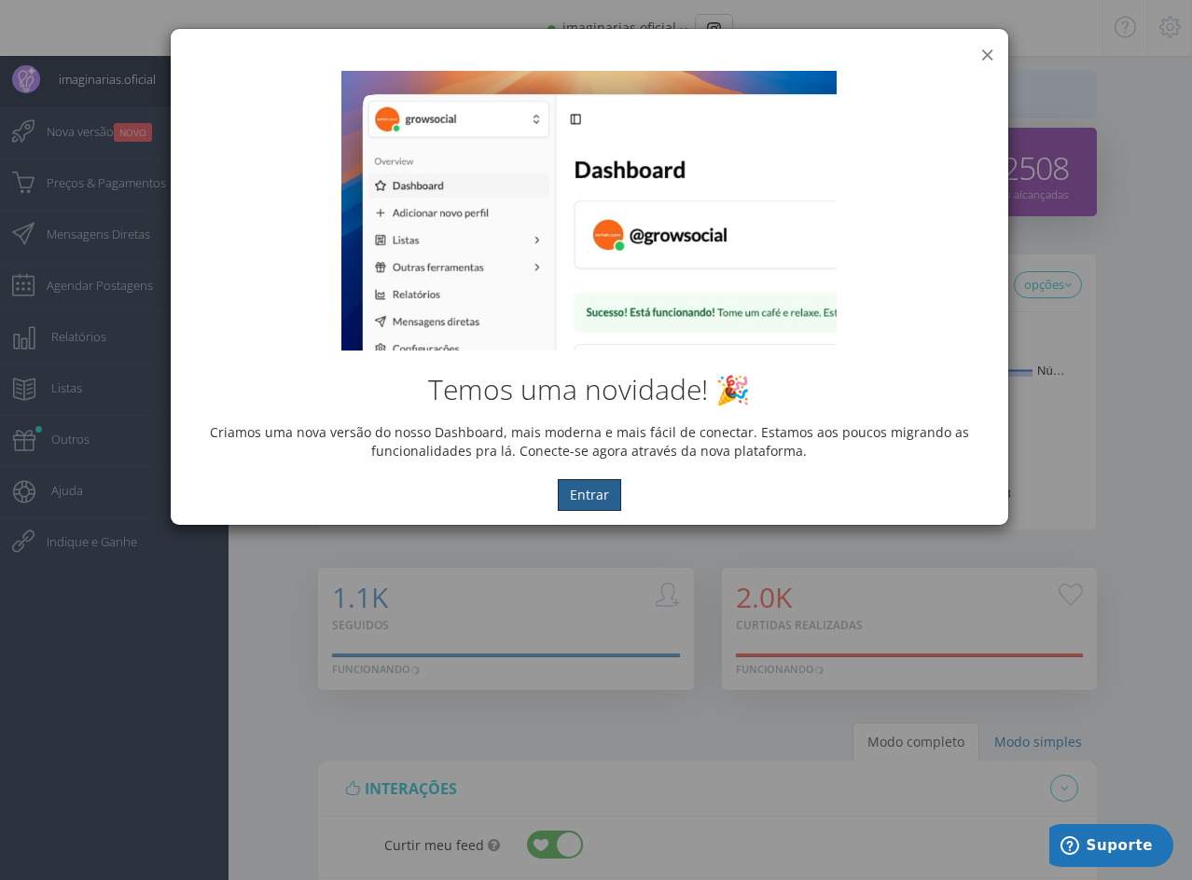 This screenshot has height=880, width=1192. Describe the element at coordinates (70, 21) in the screenshot. I see `span: Suporte` at that location.